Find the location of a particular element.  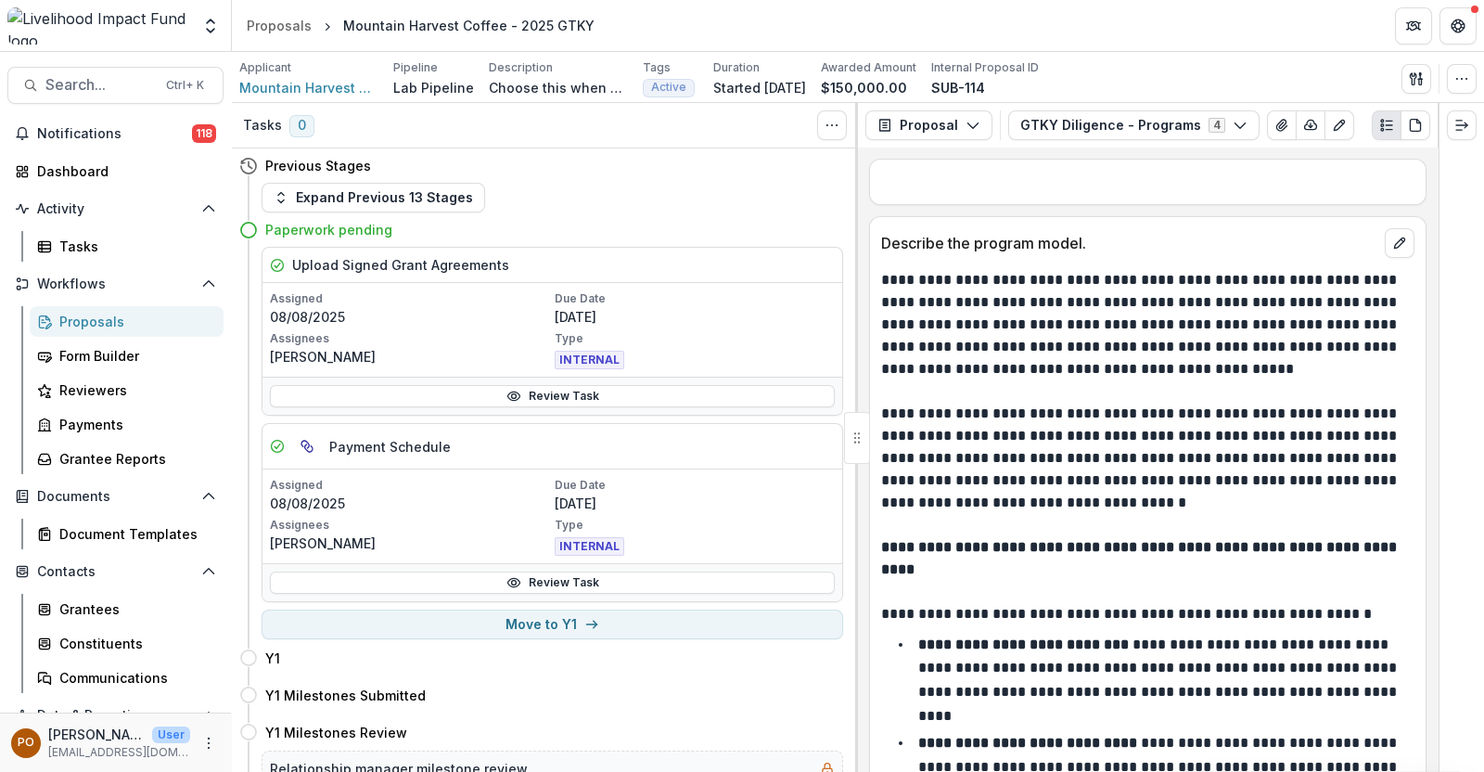

p: Pipeline is located at coordinates (416, 68).